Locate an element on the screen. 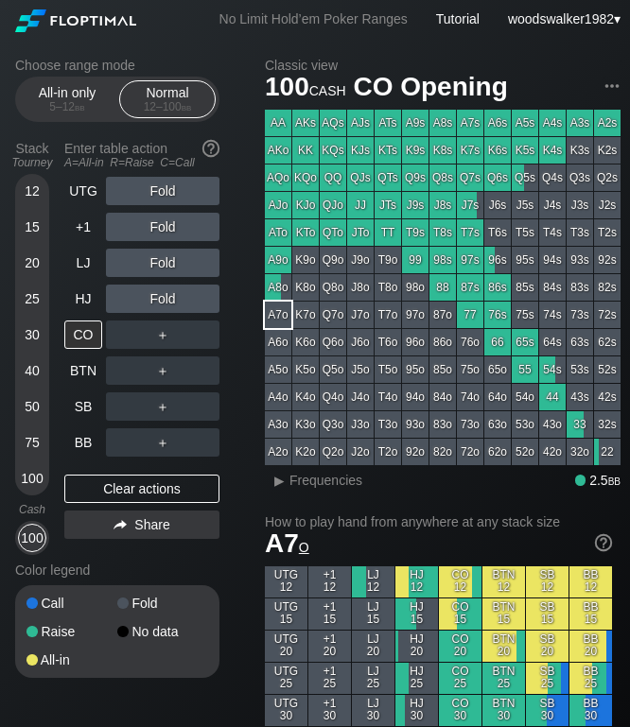 This screenshot has width=630, height=727. div: K8s is located at coordinates (442, 150).